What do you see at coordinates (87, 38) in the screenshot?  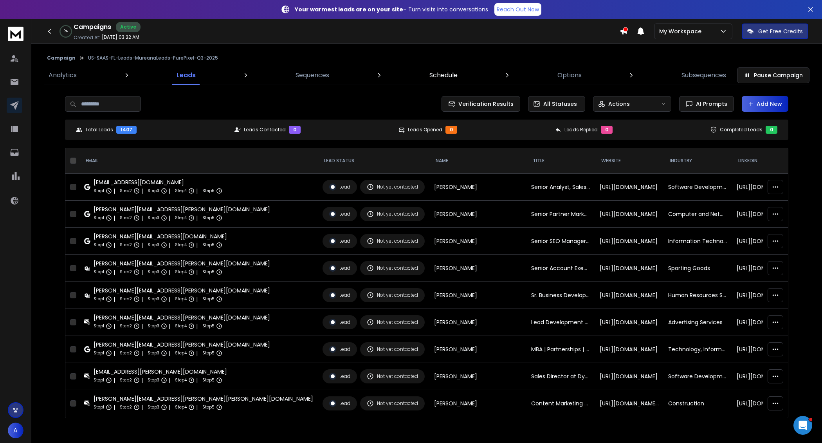 I see `p: Created At:` at bounding box center [87, 38].